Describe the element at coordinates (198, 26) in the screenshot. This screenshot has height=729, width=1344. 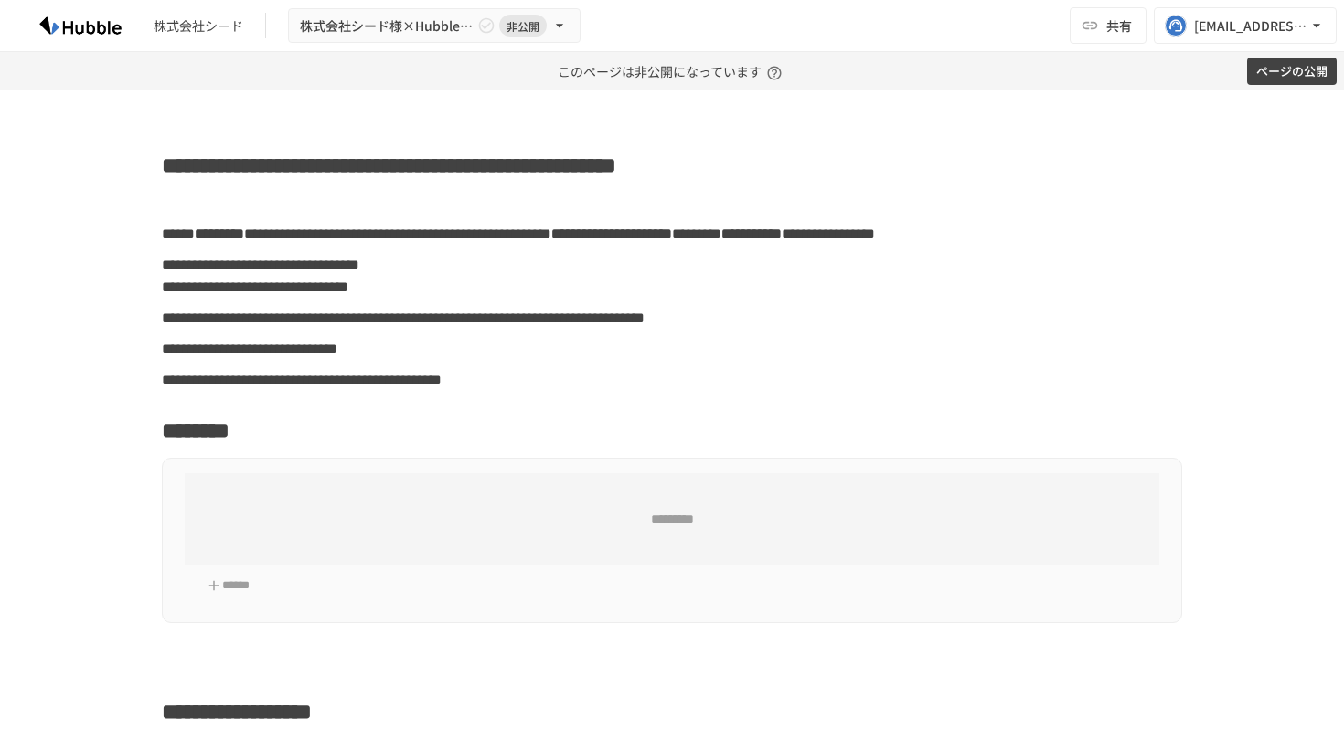
I see `div: 株式会社シード` at that location.